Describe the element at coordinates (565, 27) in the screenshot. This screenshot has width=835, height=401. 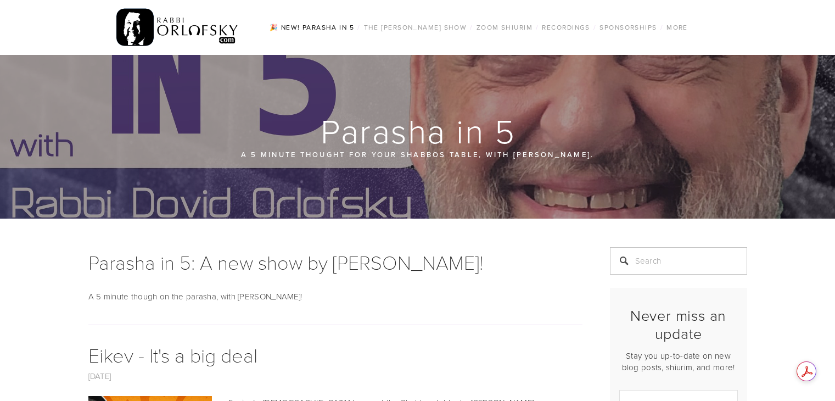
I see `a: Recordings` at that location.